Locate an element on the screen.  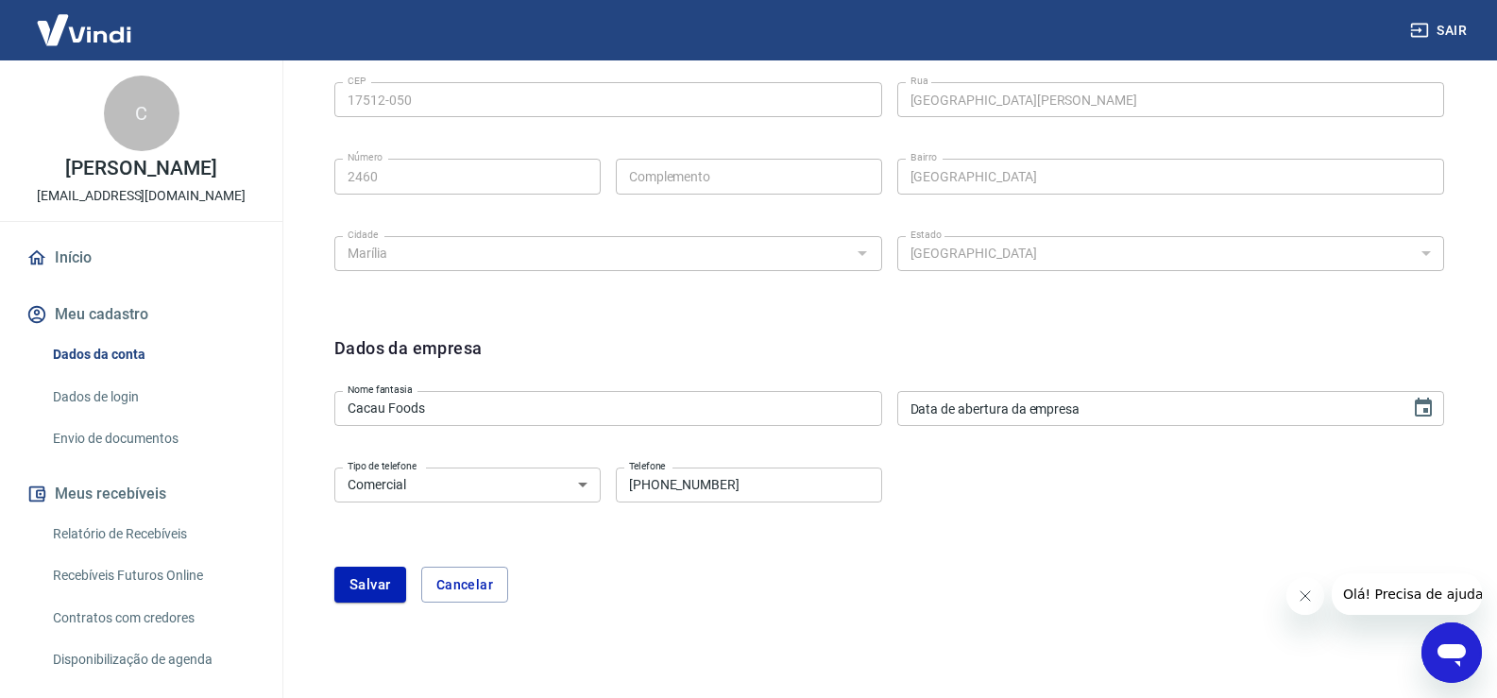
label: Rua is located at coordinates (919, 80).